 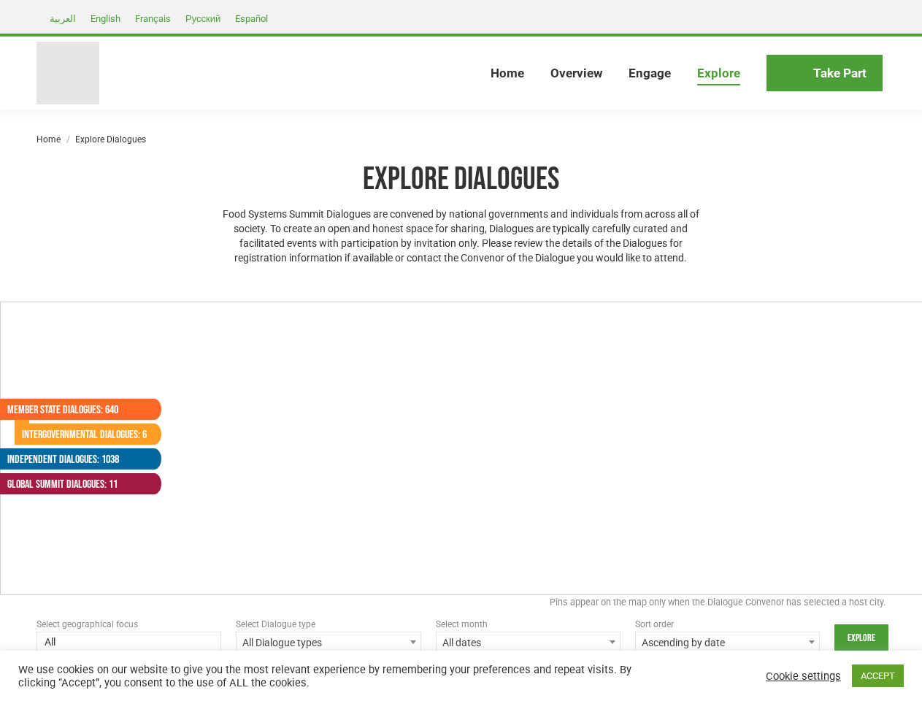 I want to click on div: Select Dialogue type, so click(x=328, y=624).